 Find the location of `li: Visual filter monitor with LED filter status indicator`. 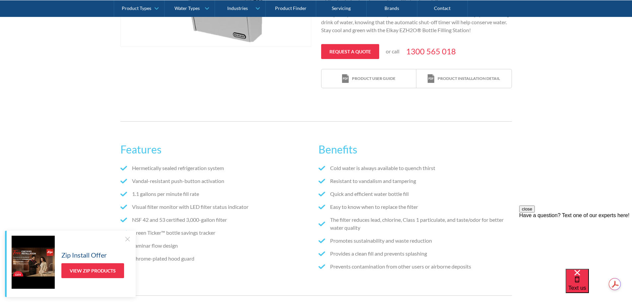

li: Visual filter monitor with LED filter status indicator is located at coordinates (217, 207).